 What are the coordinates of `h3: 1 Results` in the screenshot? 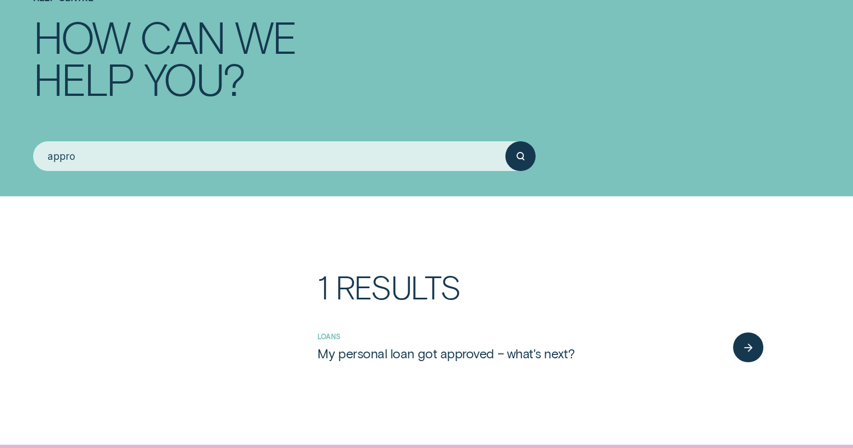 It's located at (540, 298).